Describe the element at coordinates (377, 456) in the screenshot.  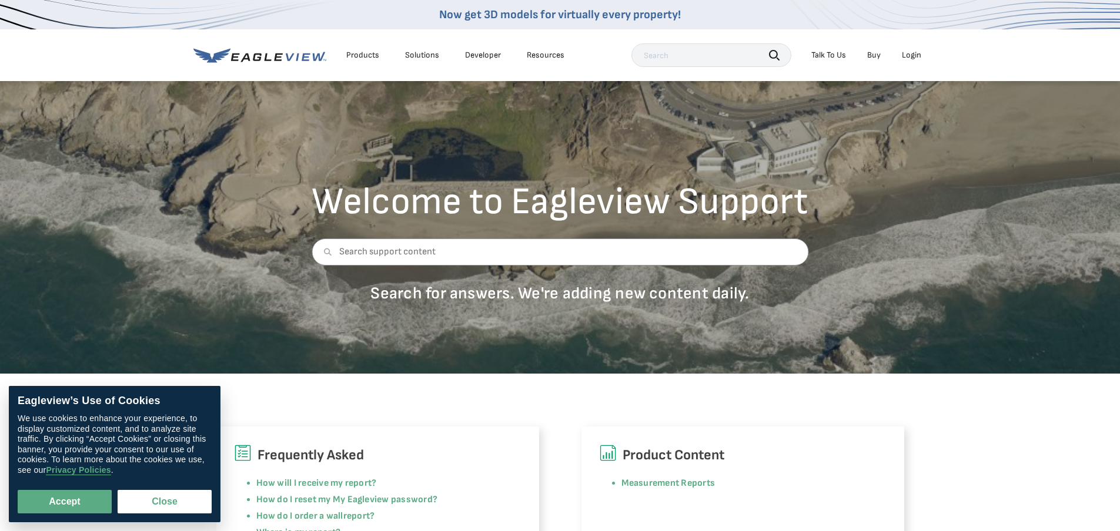
I see `h6: Frequently Asked` at that location.